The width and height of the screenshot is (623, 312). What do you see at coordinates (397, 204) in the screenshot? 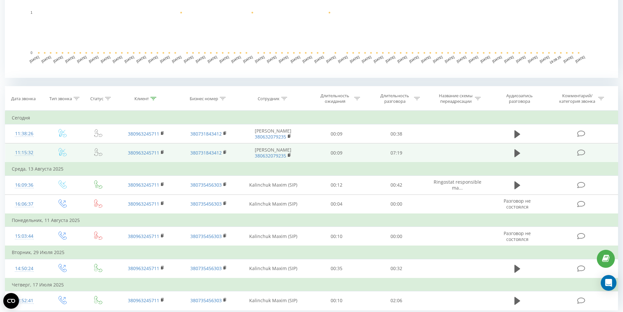
I see `td: 00:00` at bounding box center [397, 204].